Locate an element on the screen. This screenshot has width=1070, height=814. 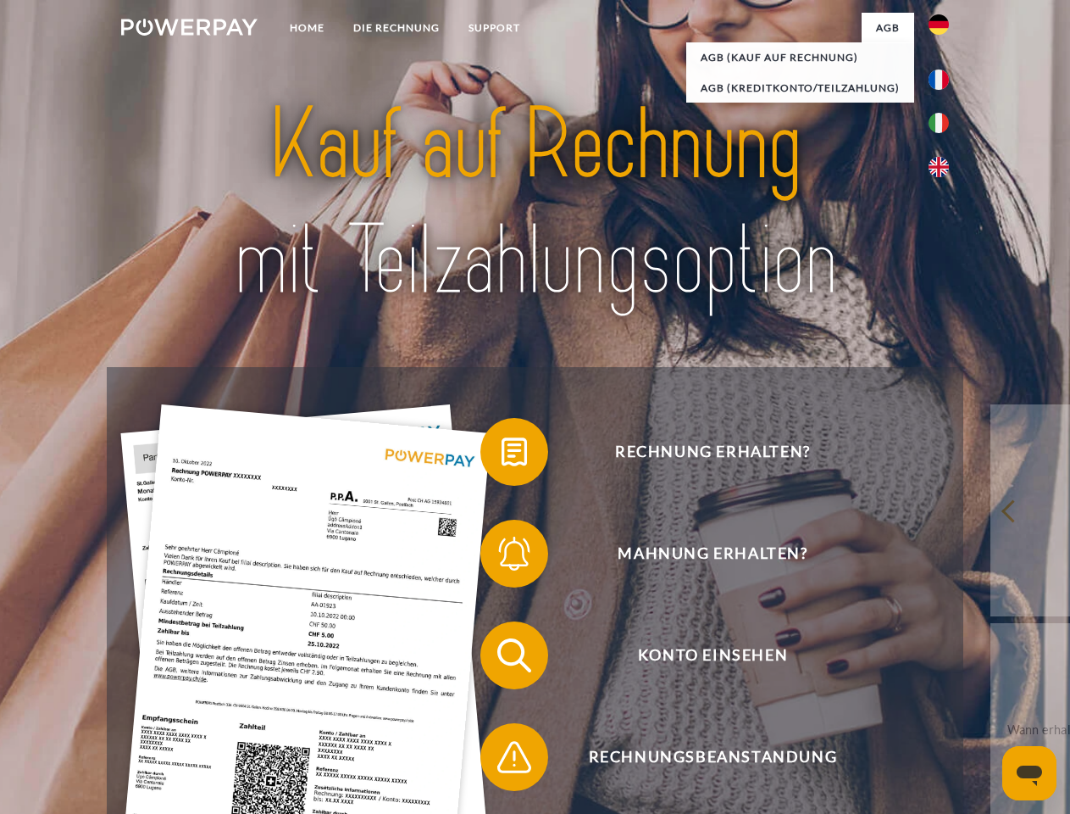
a: AGB (Kauf auf Rechnung) is located at coordinates (800, 58).